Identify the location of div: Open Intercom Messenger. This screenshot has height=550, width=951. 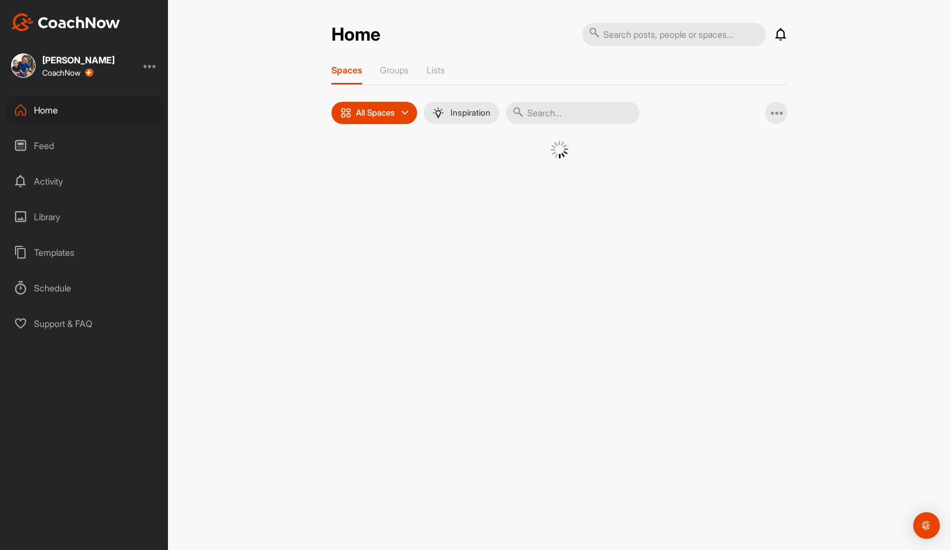
(927, 526).